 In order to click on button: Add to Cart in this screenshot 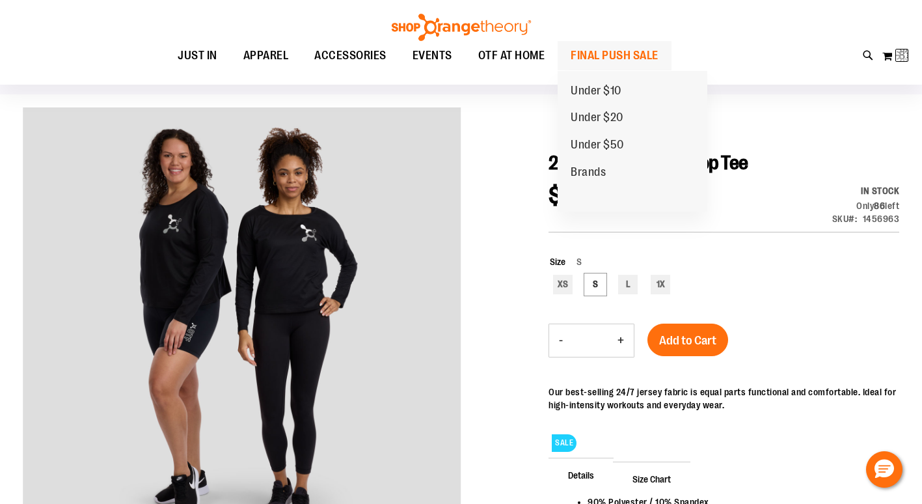, I will do `click(688, 340)`.